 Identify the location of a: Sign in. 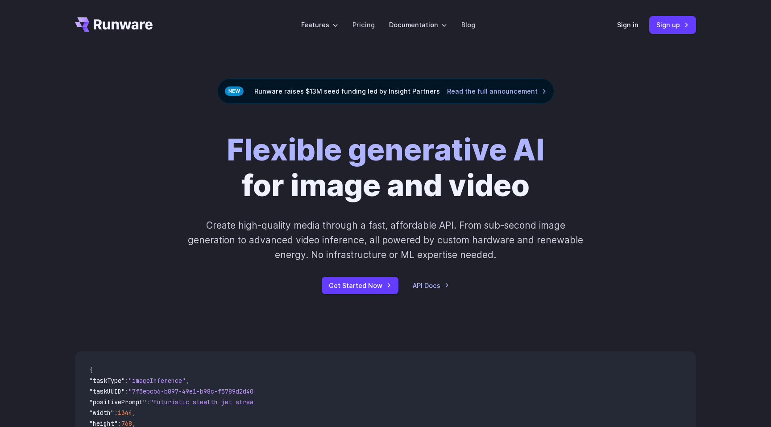
(628, 25).